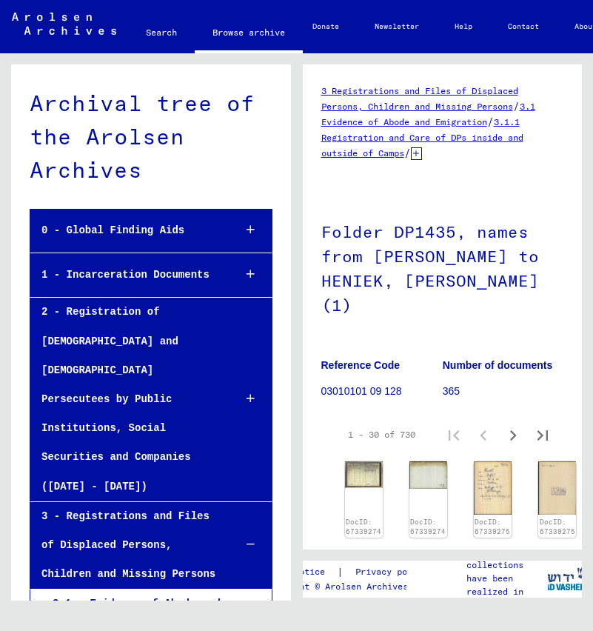 The image size is (593, 631). I want to click on a: Newsletter, so click(397, 27).